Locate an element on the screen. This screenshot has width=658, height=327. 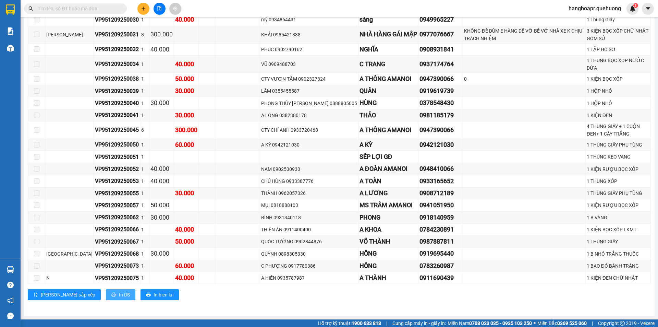
div: VP951209250050 is located at coordinates (117, 144).